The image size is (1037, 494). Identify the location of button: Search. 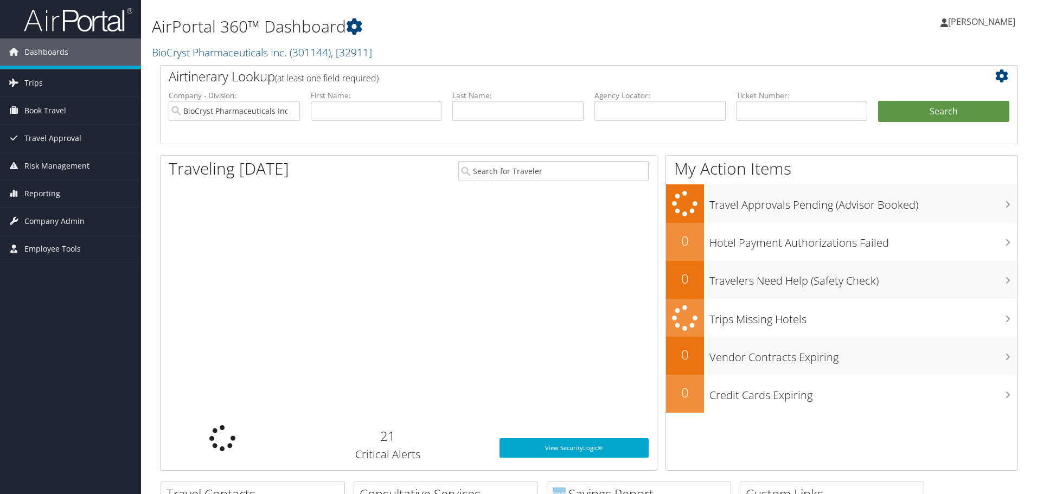
(943, 112).